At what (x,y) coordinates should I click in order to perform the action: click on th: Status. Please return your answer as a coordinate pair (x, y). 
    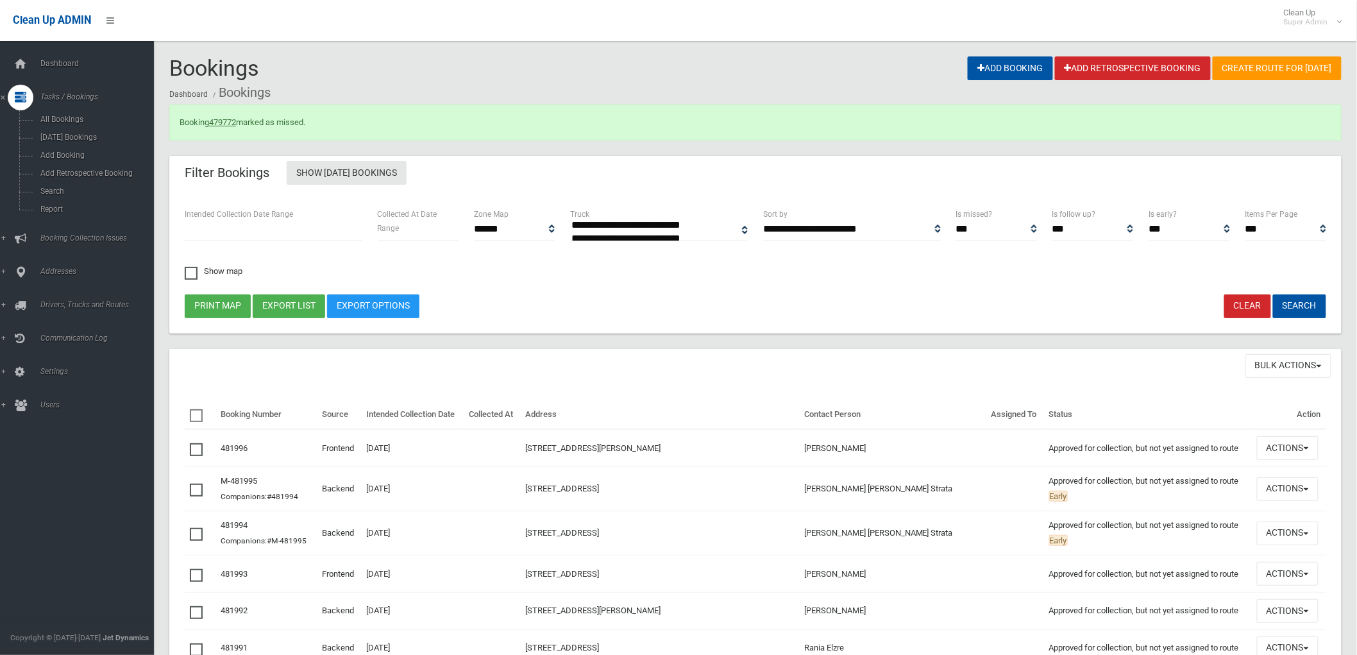
    Looking at the image, I should click on (1148, 415).